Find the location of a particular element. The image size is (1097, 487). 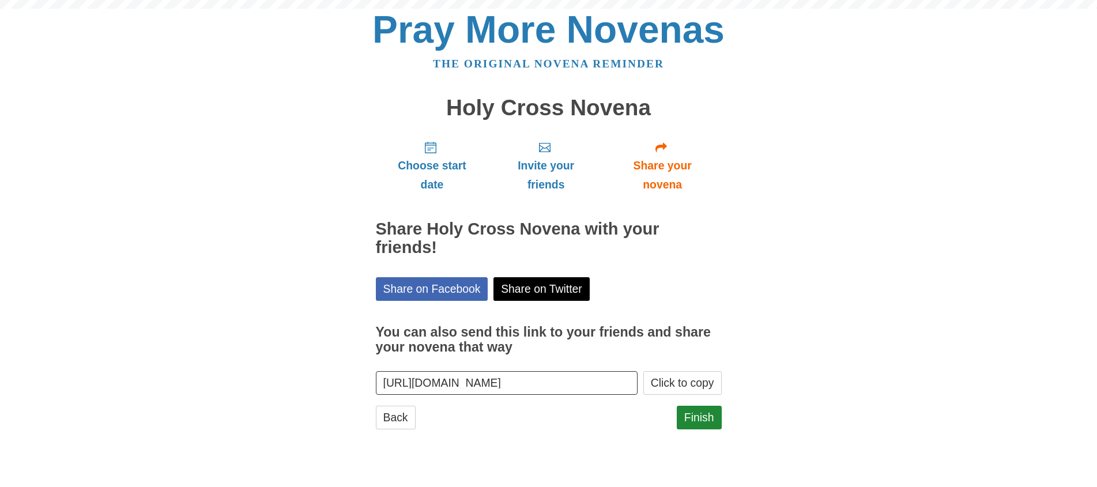

a: Choose start date is located at coordinates (432, 165).